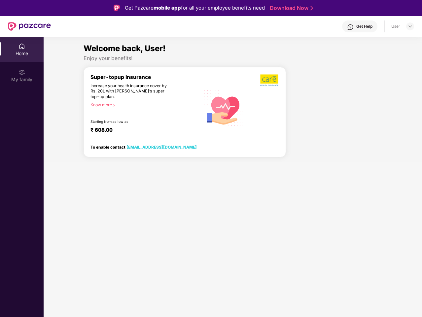  I want to click on img: svg+xml;base64,PHN2ZyBpZD0iRHJvcGRvd24tMzJ4MzIiIHhtbG5zPSJodHRwOi8vd3d3LnczLm9yZy8yMDAwL3N2ZyIgd2..., so click(410, 26).